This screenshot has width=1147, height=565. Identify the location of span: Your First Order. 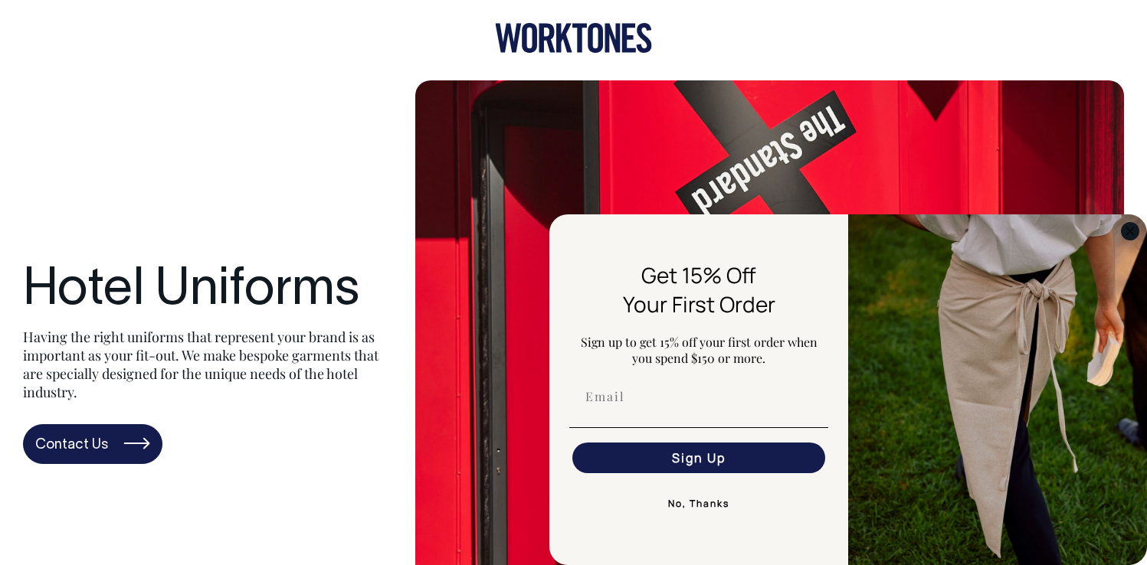
(699, 304).